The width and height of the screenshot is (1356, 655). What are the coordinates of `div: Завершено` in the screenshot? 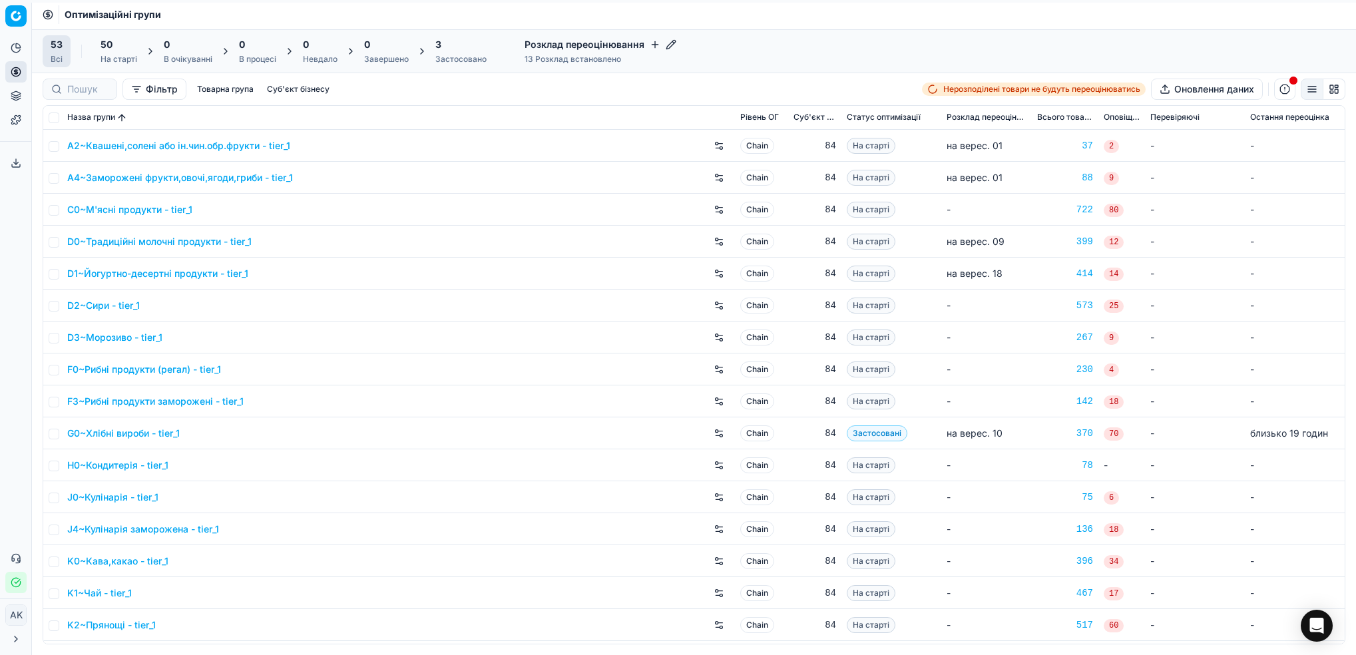 It's located at (386, 59).